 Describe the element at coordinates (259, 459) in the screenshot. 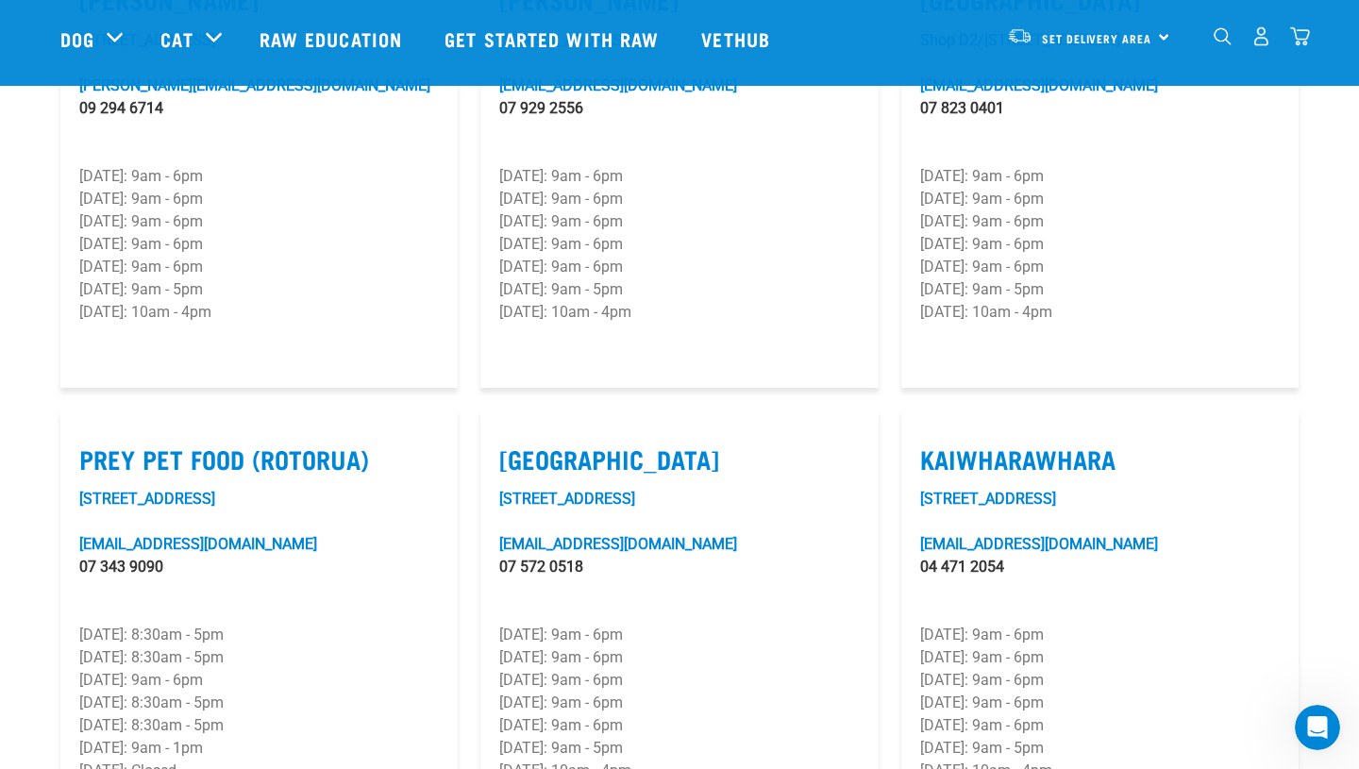

I see `label: Prey Pet Food (Rotorua)` at that location.